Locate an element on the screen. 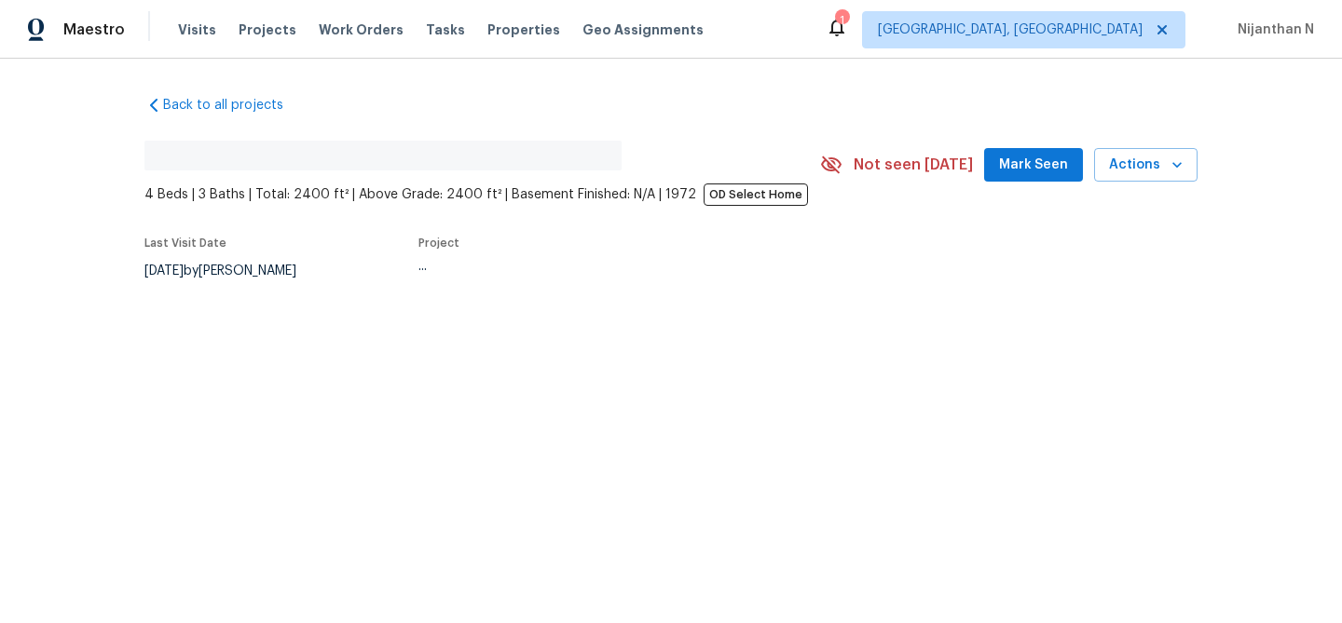  span: Actions is located at coordinates (1145, 165).